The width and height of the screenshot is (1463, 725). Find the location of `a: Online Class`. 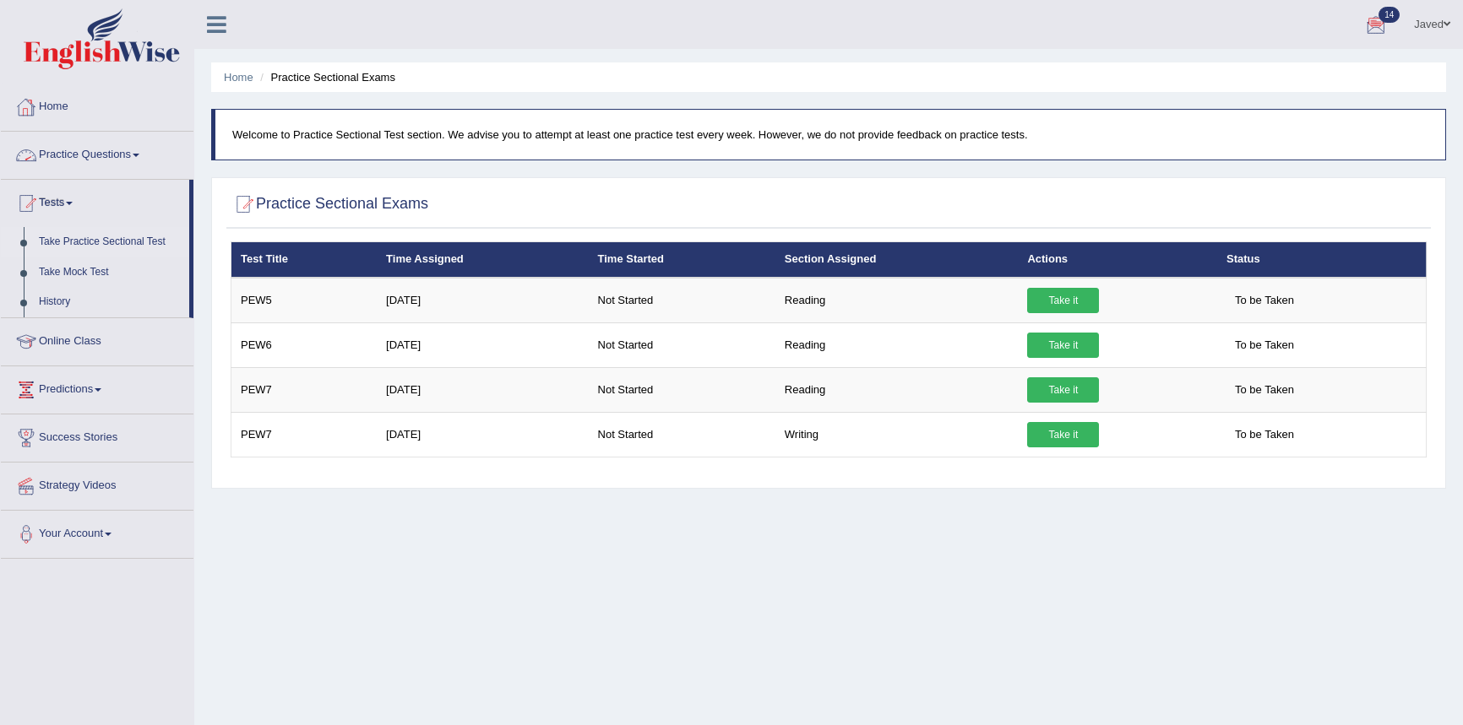

a: Online Class is located at coordinates (97, 340).